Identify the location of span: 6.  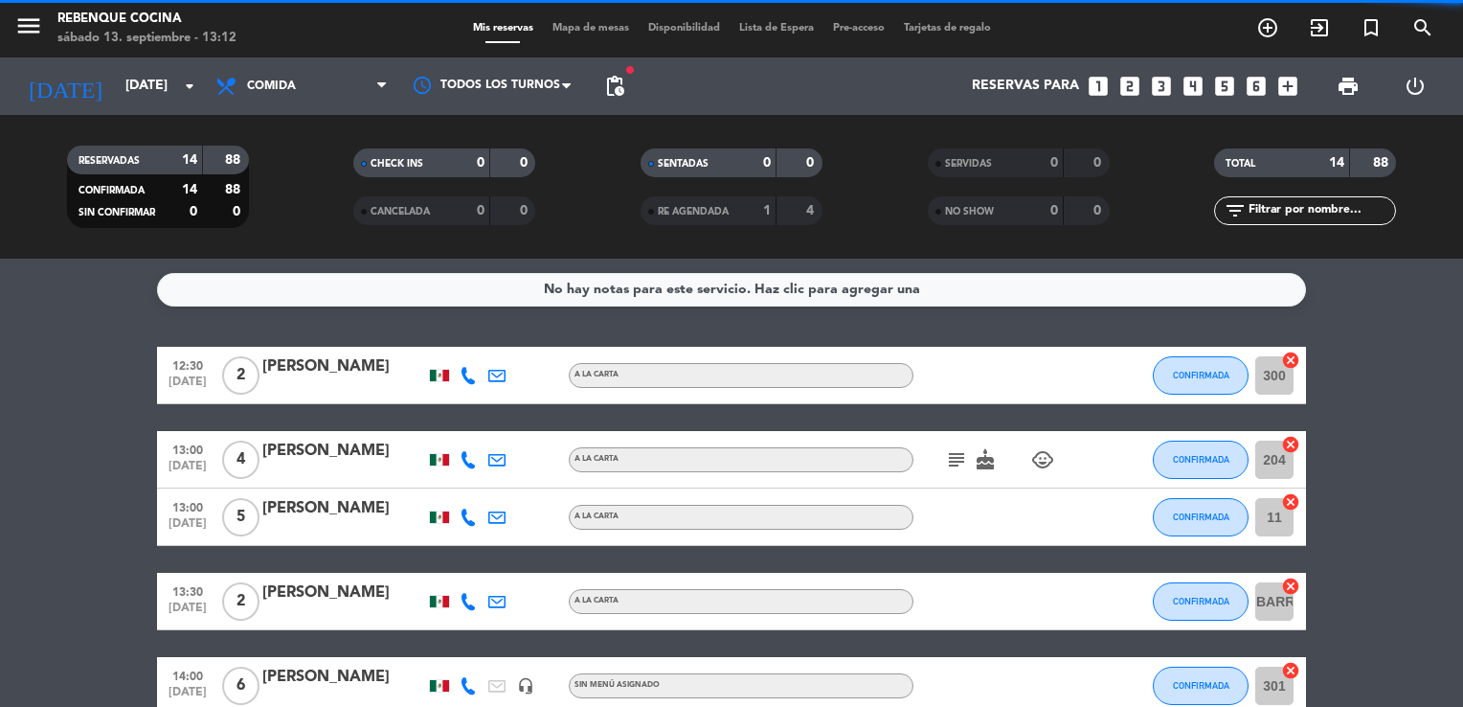
(240, 686).